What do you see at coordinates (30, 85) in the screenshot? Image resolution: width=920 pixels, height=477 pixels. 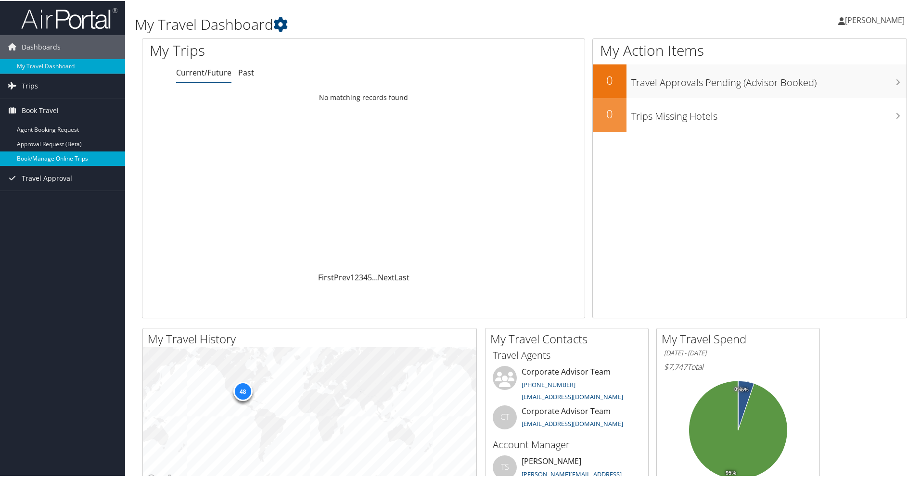 I see `span: Trips` at bounding box center [30, 85].